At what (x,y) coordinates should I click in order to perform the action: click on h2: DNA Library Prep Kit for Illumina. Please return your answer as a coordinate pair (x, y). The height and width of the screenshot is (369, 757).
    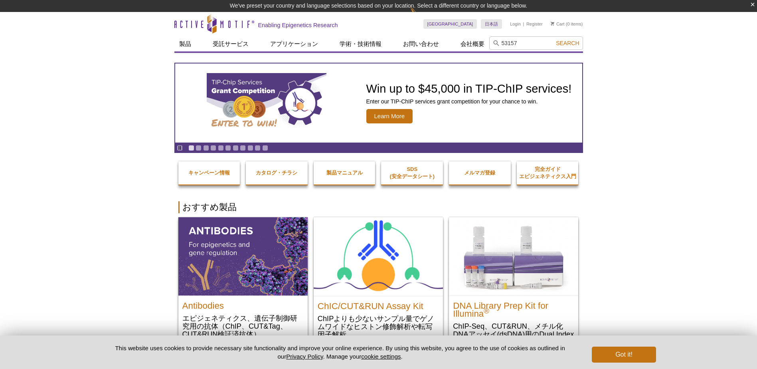
    Looking at the image, I should click on (514, 308).